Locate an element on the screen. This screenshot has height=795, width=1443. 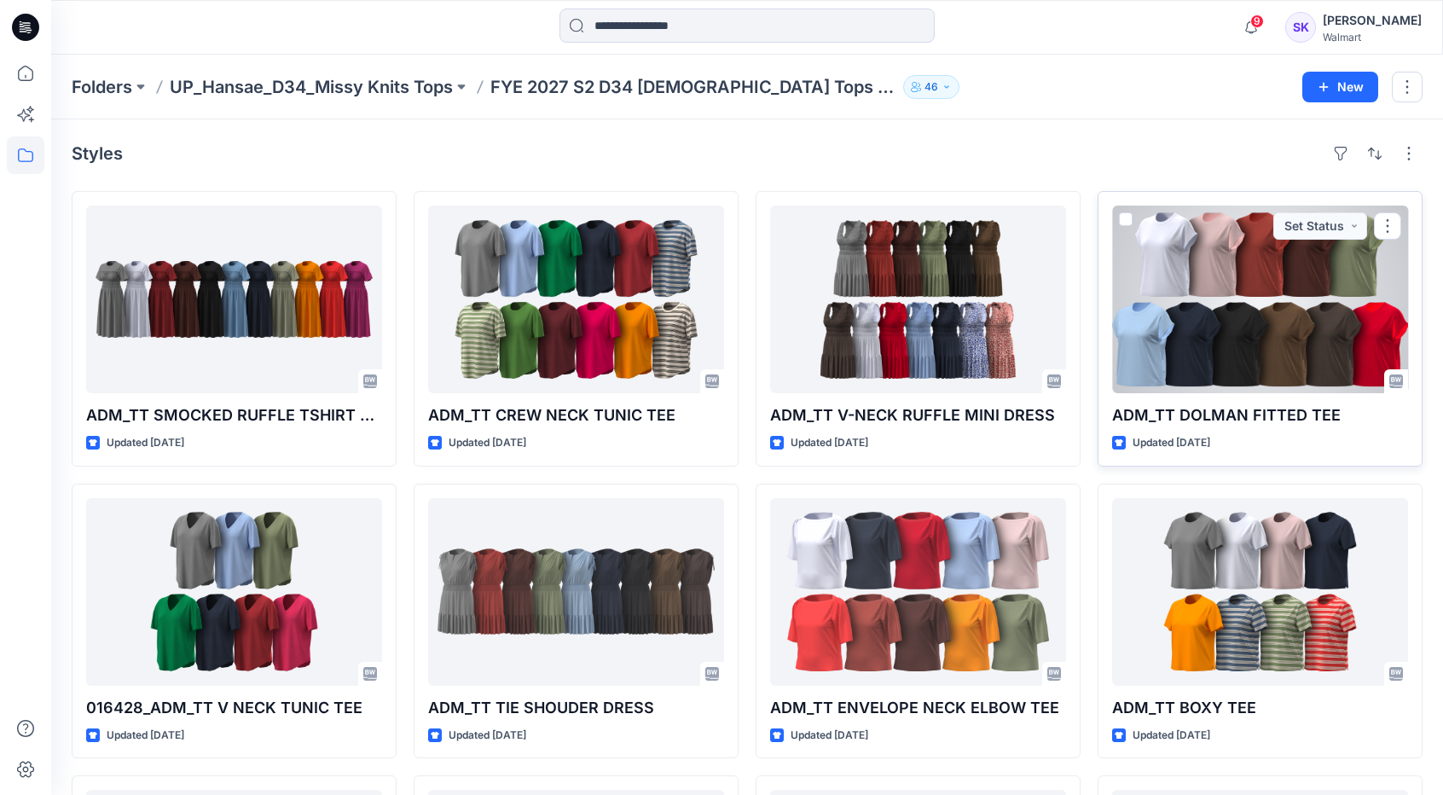
p: ADM_TT TIE SHOUDER DRESS is located at coordinates (576, 708).